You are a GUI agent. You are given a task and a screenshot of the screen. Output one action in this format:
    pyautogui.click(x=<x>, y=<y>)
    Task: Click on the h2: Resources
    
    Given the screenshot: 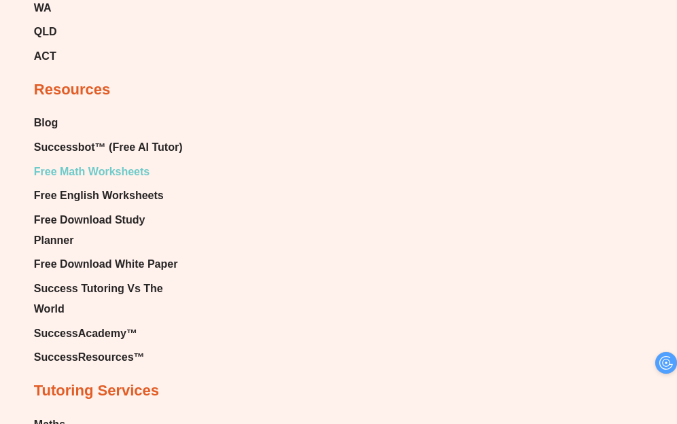 What is the action you would take?
    pyautogui.click(x=72, y=90)
    